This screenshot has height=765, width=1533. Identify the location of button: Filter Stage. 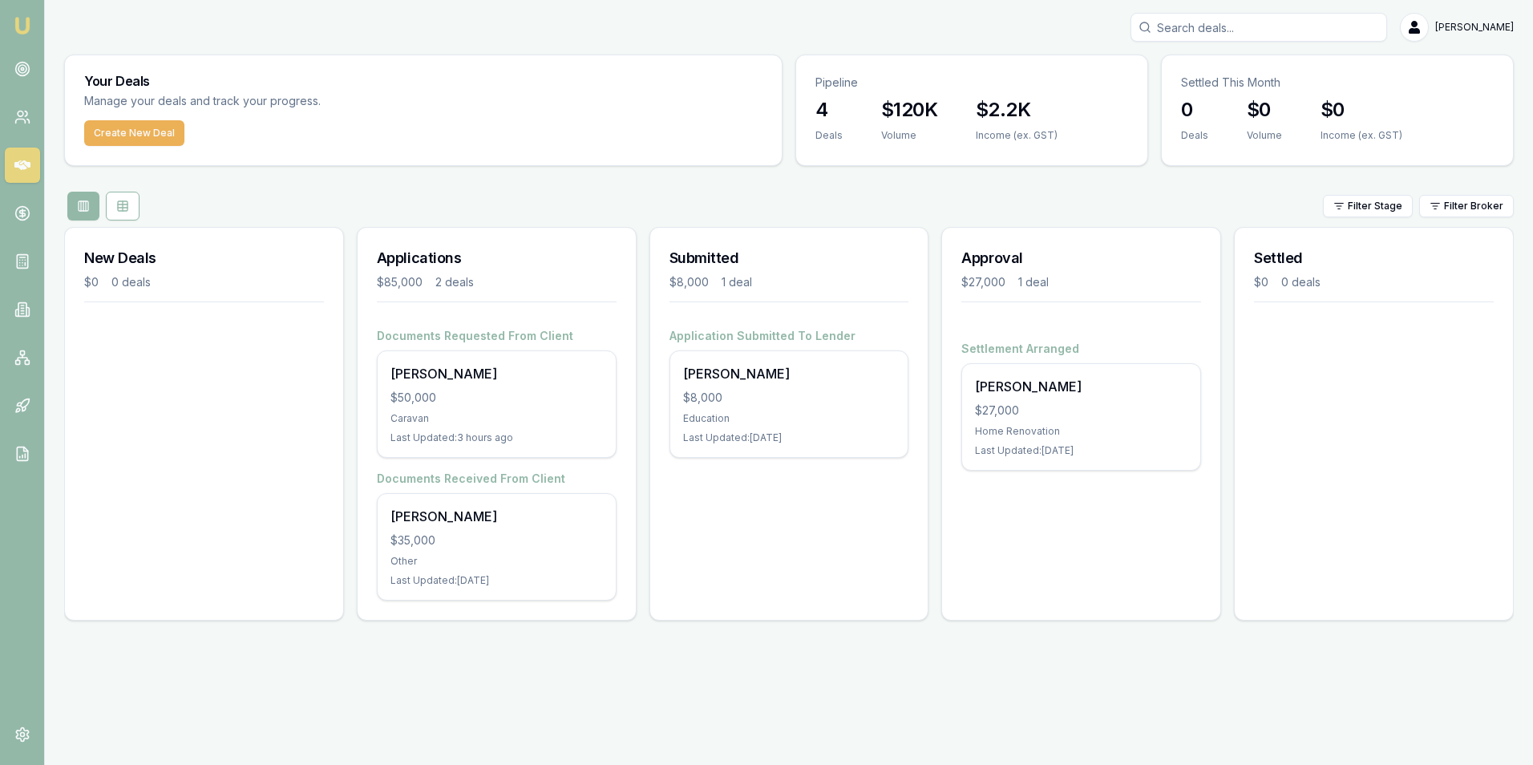
(1368, 206).